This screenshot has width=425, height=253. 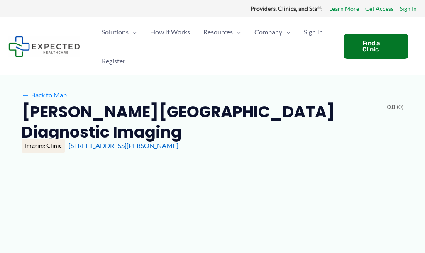 What do you see at coordinates (222, 32) in the screenshot?
I see `a: ResourcesMenu Toggle` at bounding box center [222, 32].